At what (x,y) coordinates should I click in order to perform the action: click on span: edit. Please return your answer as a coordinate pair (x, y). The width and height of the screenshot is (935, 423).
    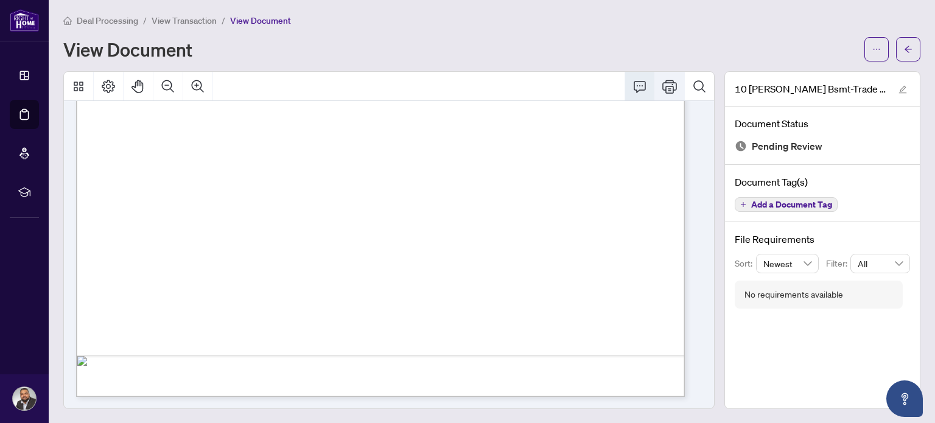
    Looking at the image, I should click on (902, 89).